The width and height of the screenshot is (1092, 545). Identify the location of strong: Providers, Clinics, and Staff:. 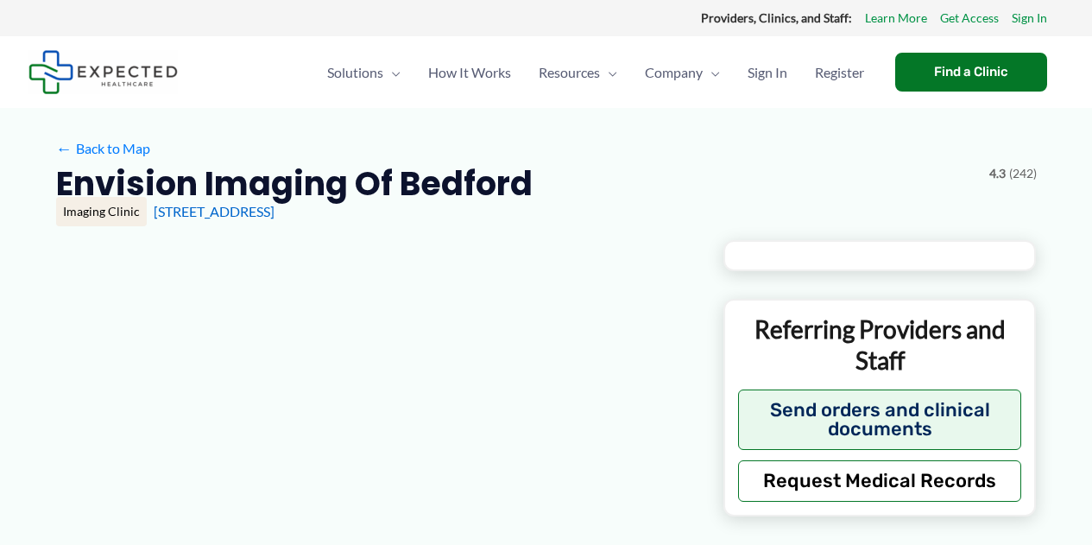
(776, 17).